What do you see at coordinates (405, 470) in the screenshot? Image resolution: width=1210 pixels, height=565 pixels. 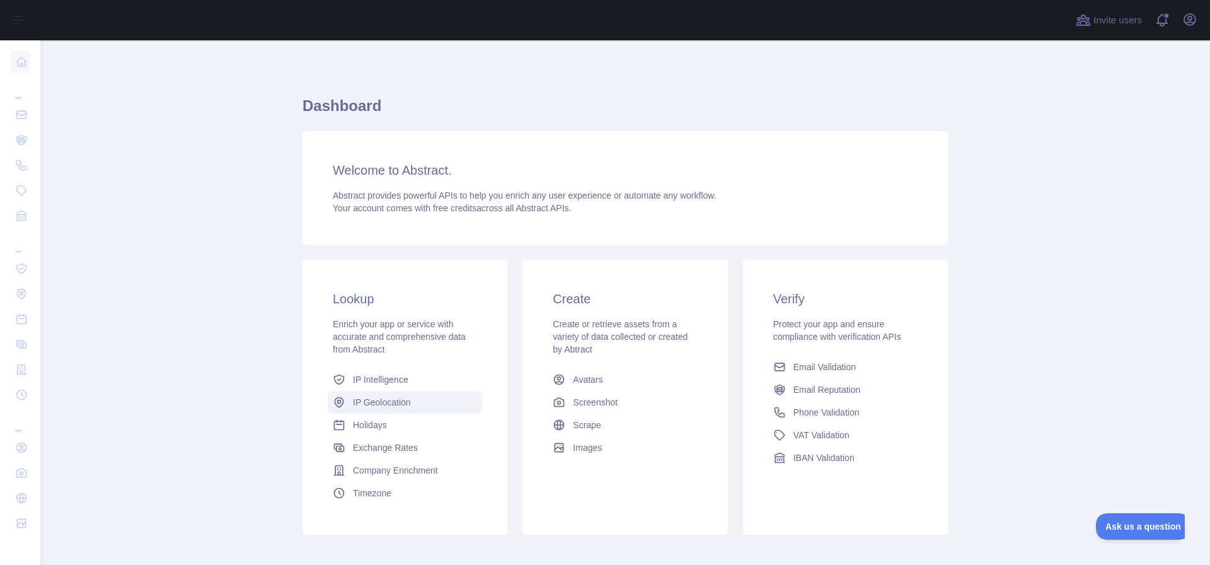 I see `a: Company Enrichment` at bounding box center [405, 470].